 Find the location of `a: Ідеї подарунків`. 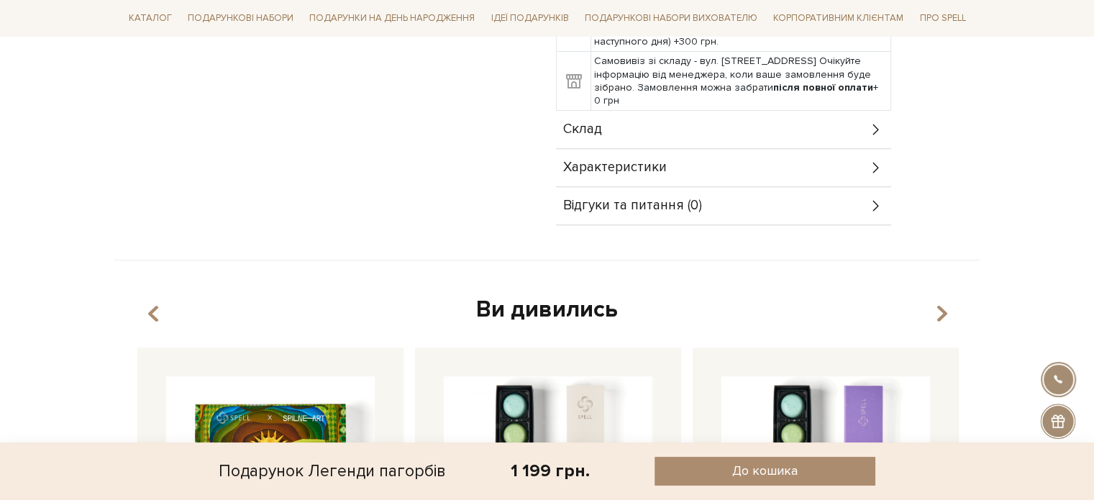

a: Ідеї подарунків is located at coordinates (530, 18).